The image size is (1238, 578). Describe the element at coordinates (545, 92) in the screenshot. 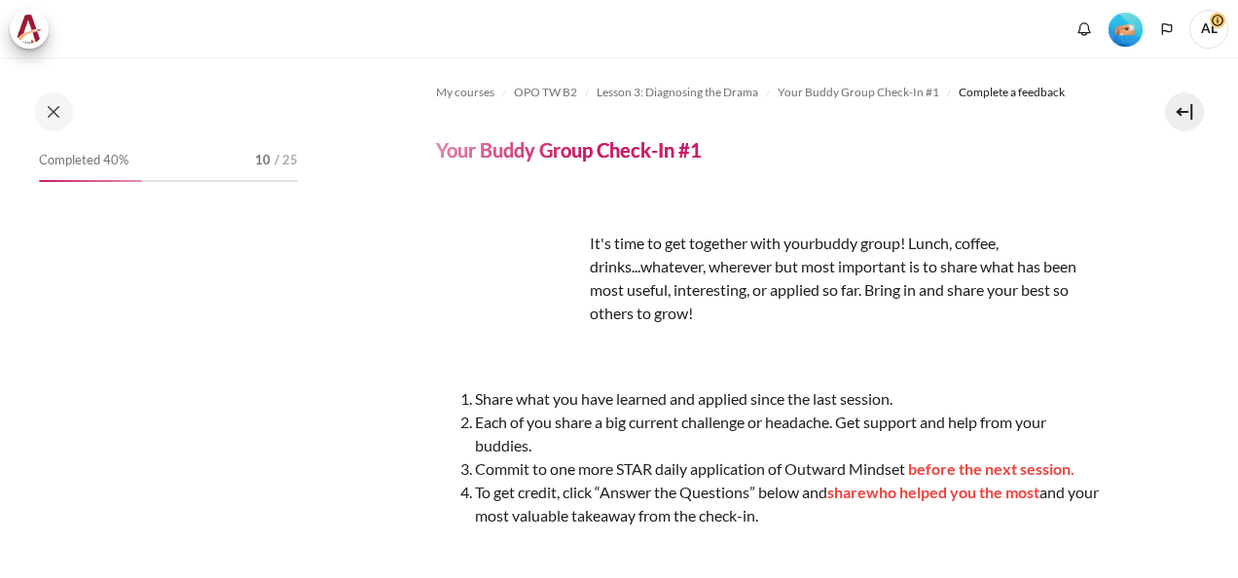

I see `span: OPO TW B2` at that location.